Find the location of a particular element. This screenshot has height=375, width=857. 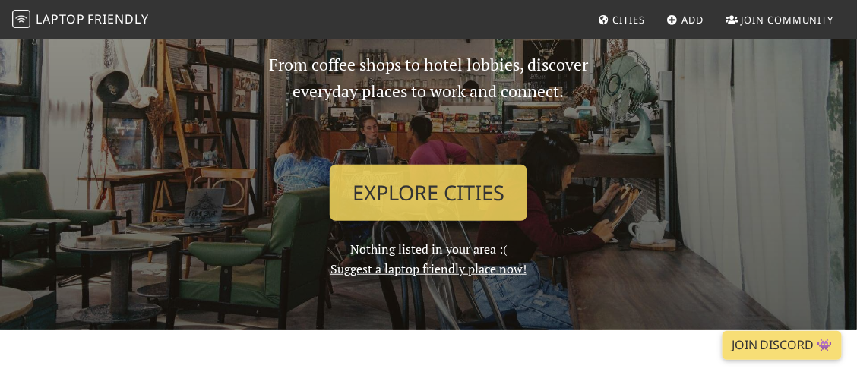

span: Join Community is located at coordinates (787, 20).